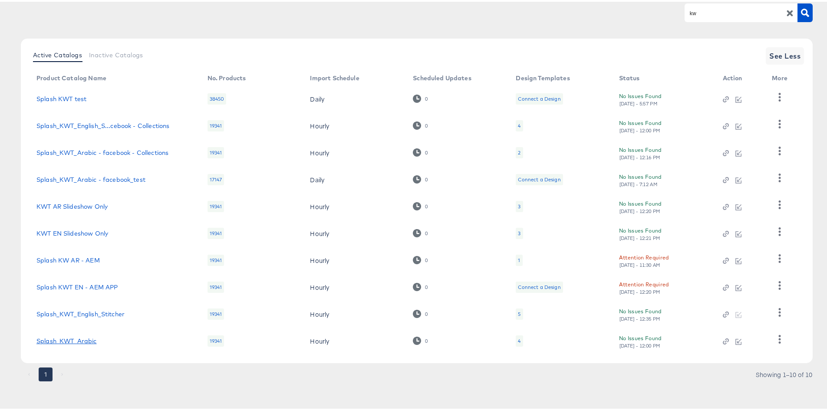 The image size is (827, 410). I want to click on div: Showing 1–10 of 10, so click(784, 373).